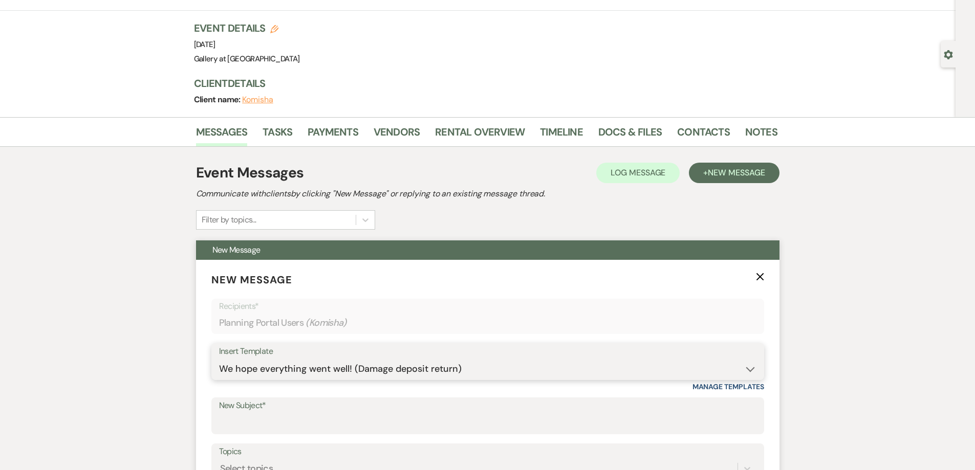 The width and height of the screenshot is (975, 470). Describe the element at coordinates (257, 100) in the screenshot. I see `button: Komisha` at that location.